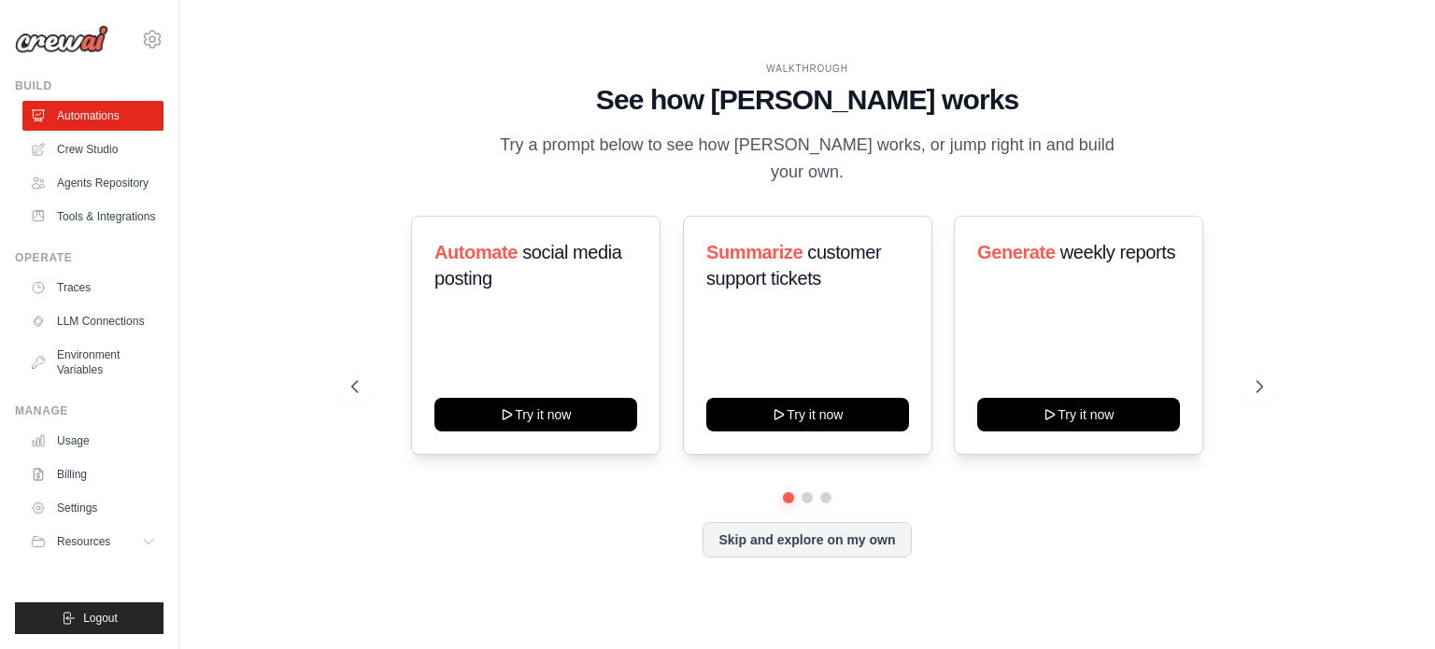 The height and width of the screenshot is (649, 1435). What do you see at coordinates (475, 252) in the screenshot?
I see `span: Automate` at bounding box center [475, 252].